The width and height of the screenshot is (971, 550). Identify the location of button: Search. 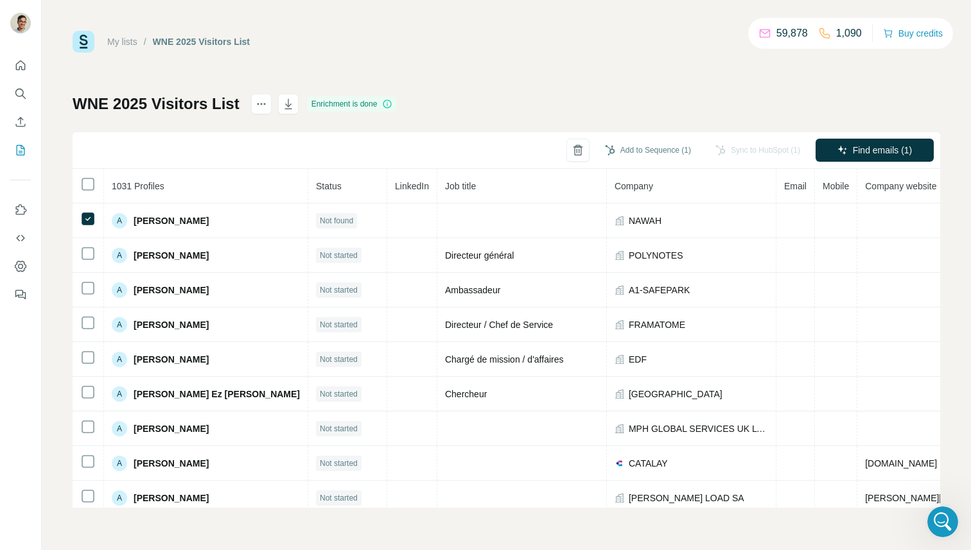
(21, 94).